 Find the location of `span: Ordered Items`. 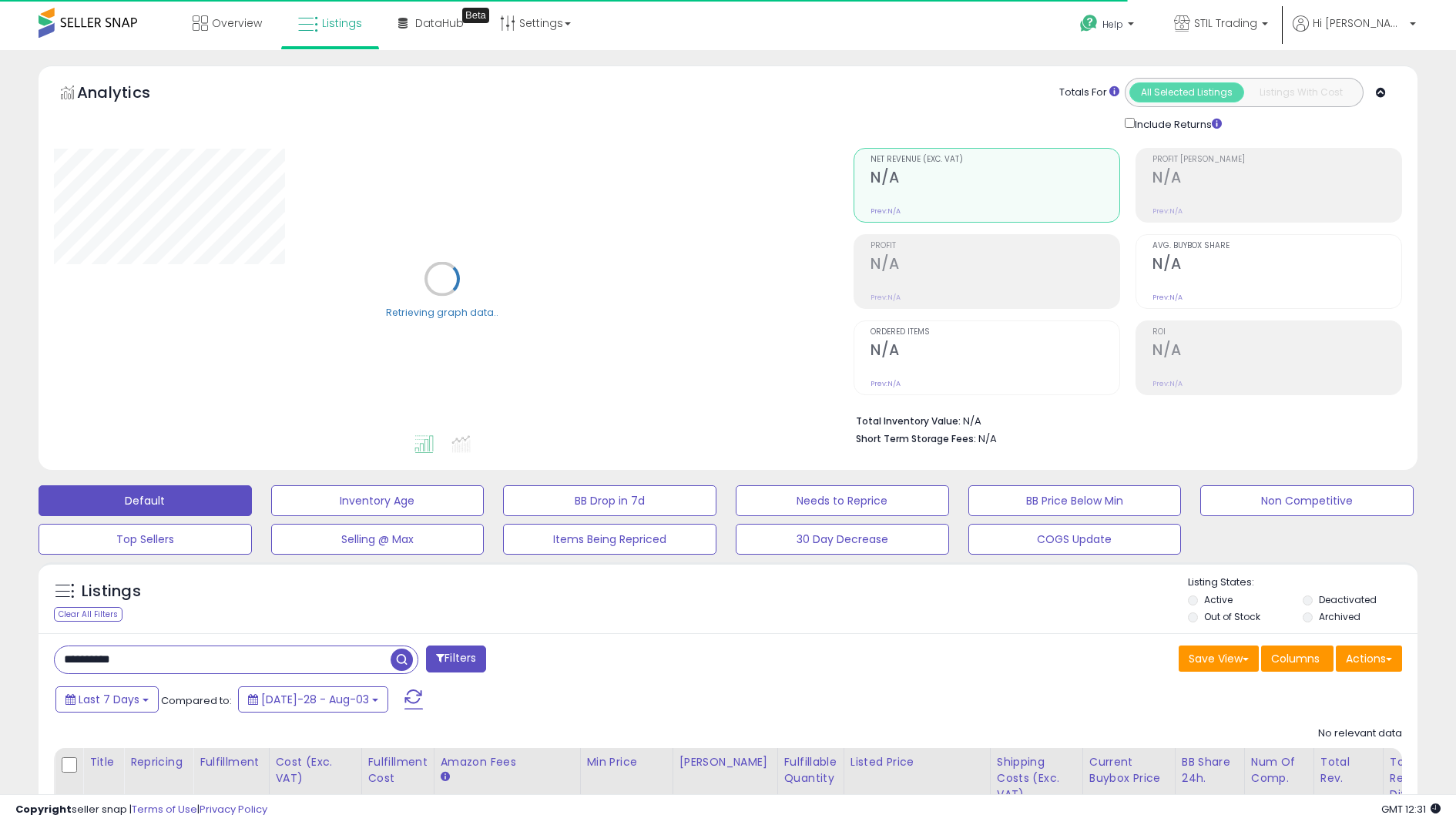

span: Ordered Items is located at coordinates (995, 332).